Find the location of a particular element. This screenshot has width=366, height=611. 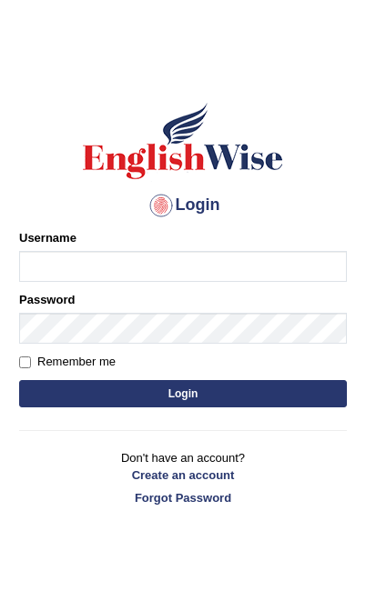

label: Remember me is located at coordinates (67, 362).